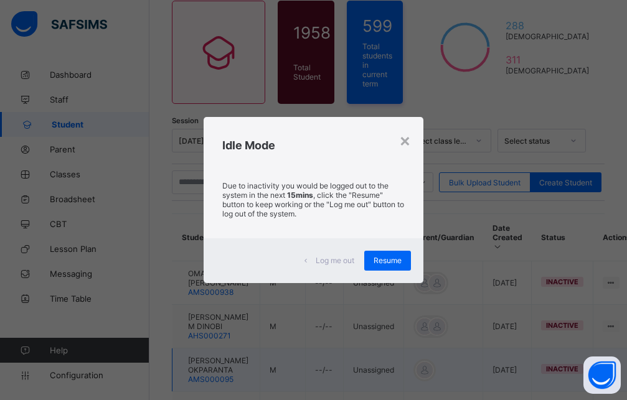 The width and height of the screenshot is (627, 400). What do you see at coordinates (300, 195) in the screenshot?
I see `strong: 15mins` at bounding box center [300, 195].